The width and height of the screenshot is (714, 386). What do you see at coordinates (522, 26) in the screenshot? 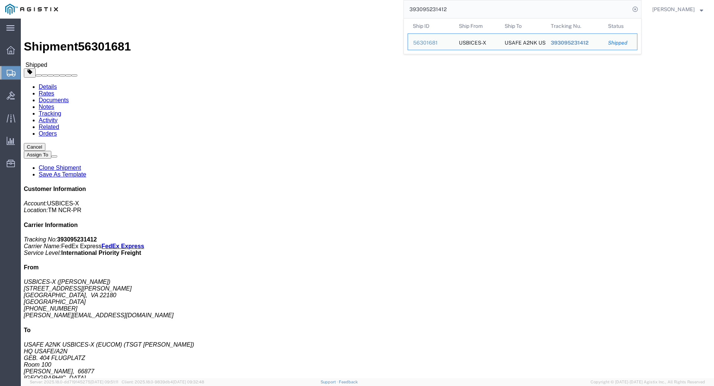
I see `th: Ship To` at bounding box center [522, 26].